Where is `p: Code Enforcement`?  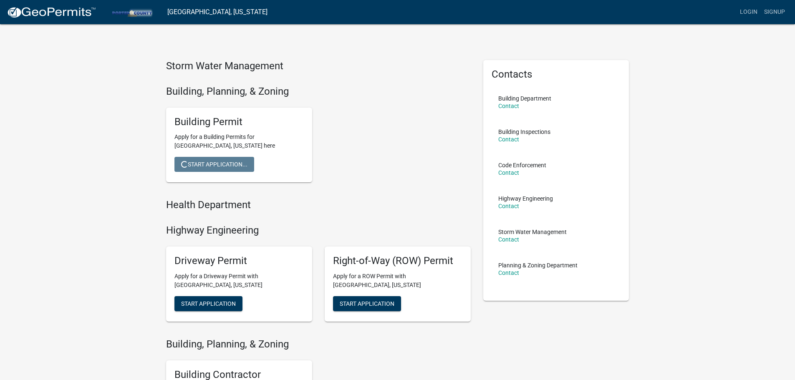
p: Code Enforcement is located at coordinates (522, 165).